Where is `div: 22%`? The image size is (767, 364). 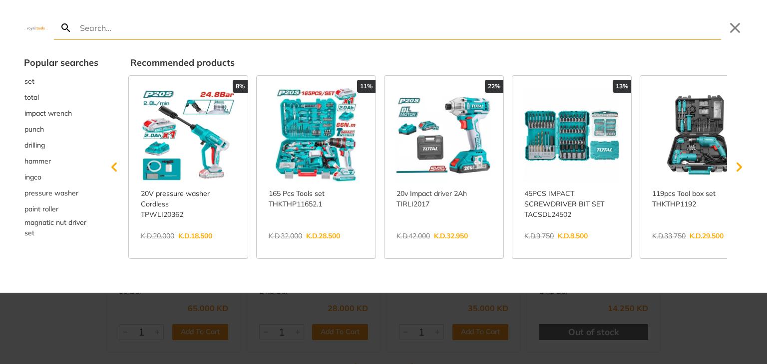
div: 22% is located at coordinates (494, 86).